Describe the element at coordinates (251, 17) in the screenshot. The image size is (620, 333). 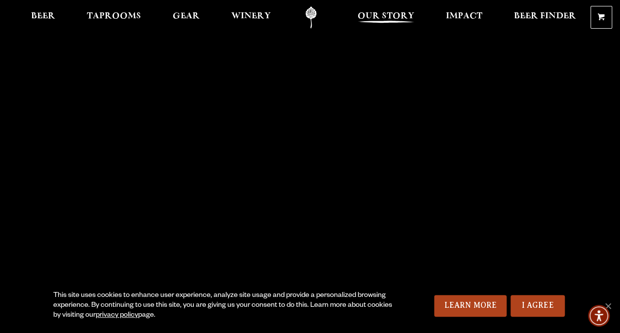
I see `a: Winery` at that location.